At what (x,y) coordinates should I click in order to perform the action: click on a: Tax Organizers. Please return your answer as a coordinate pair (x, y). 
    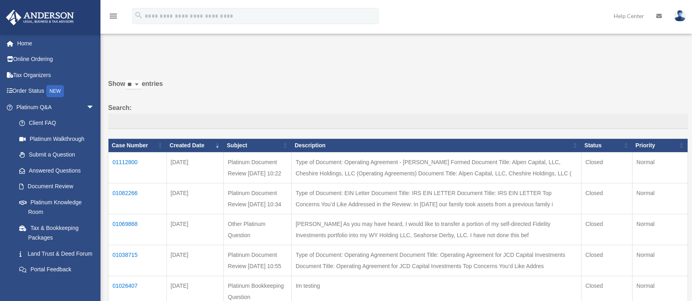
    Looking at the image, I should click on (56, 75).